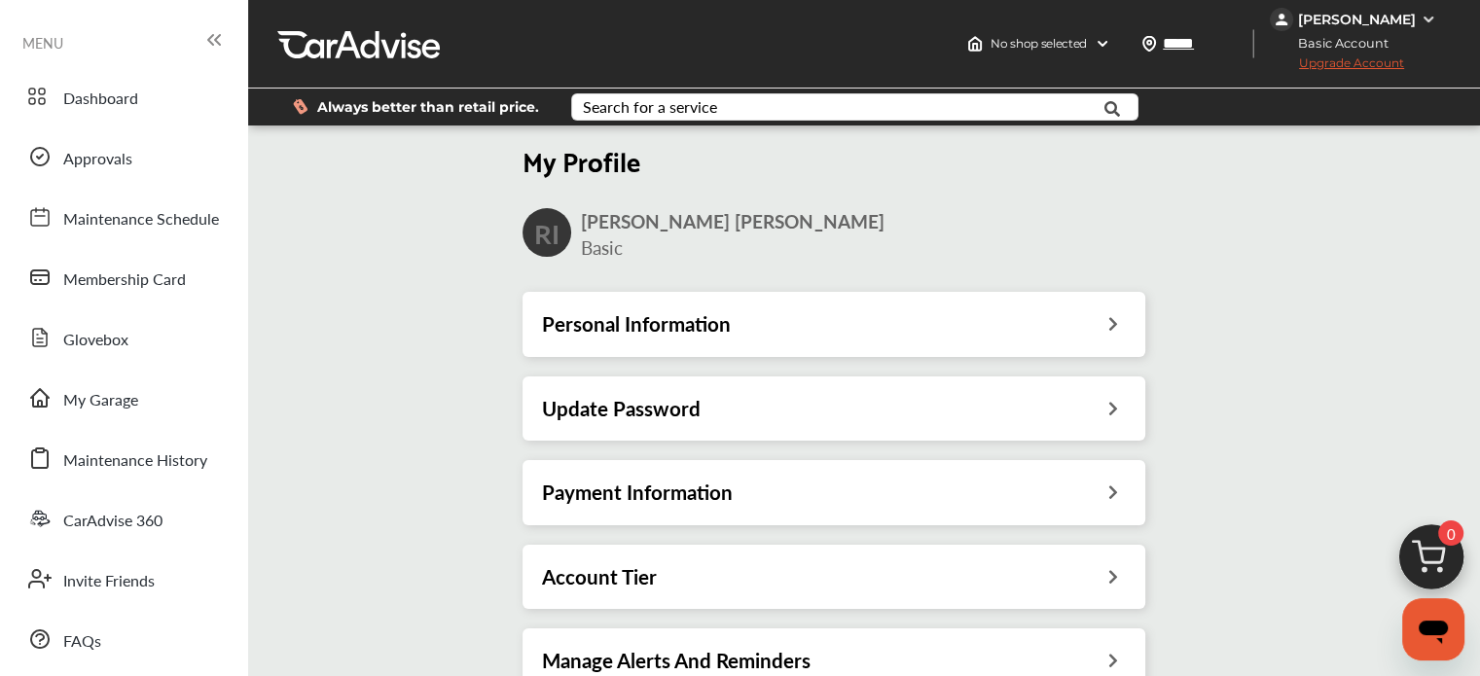 This screenshot has height=676, width=1480. I want to click on a: Dashboard, so click(123, 96).